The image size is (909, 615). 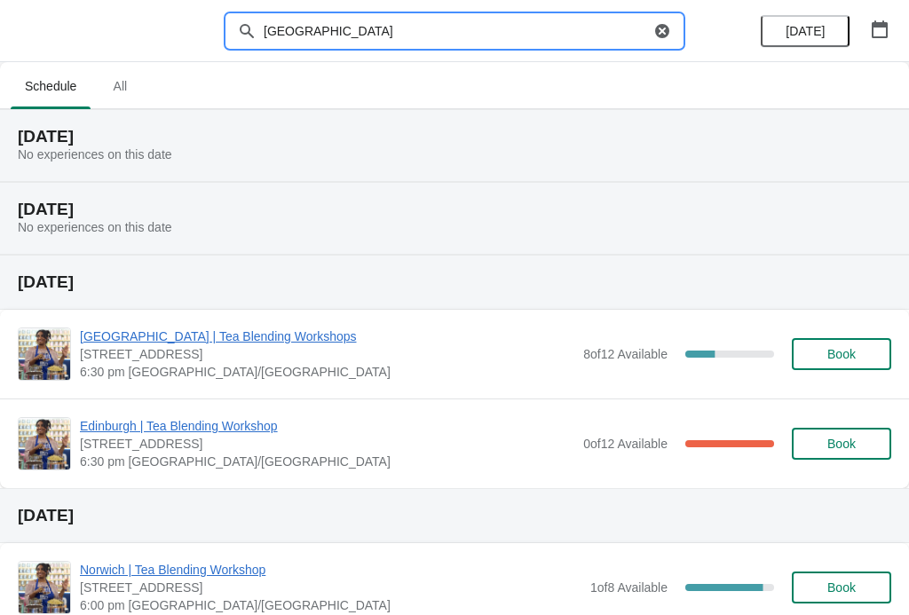 What do you see at coordinates (625, 354) in the screenshot?
I see `span: 8 of 12 Available` at bounding box center [625, 354].